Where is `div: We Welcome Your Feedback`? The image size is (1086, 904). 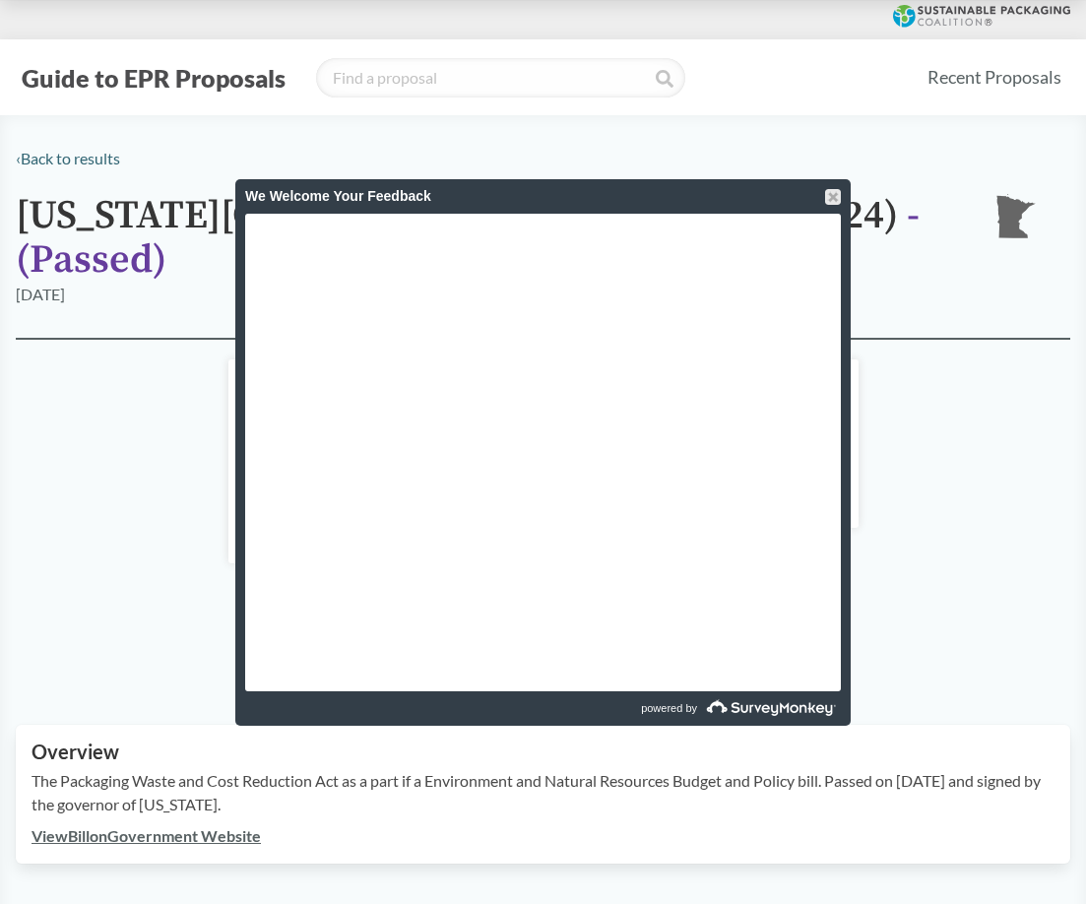 div: We Welcome Your Feedback is located at coordinates (543, 196).